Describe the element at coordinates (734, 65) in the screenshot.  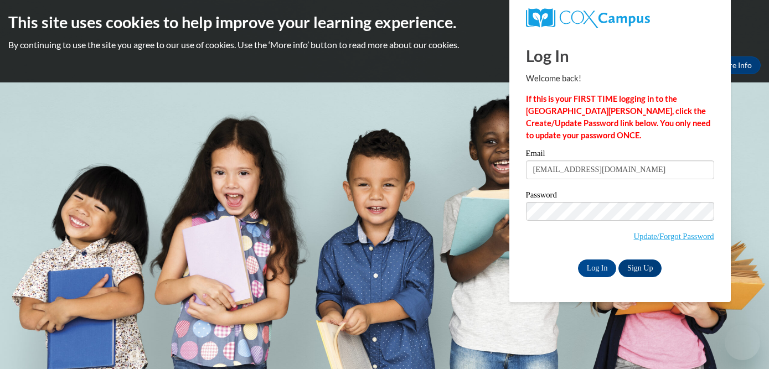
I see `a: More Info` at that location.